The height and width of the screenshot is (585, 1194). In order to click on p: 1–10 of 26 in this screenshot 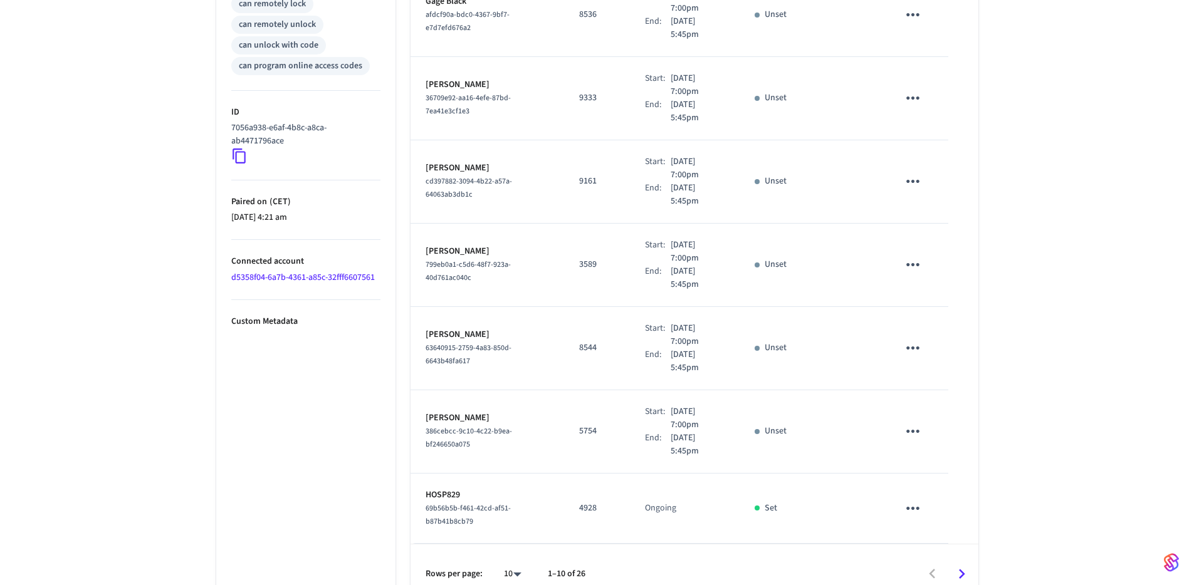, I will do `click(566, 574)`.